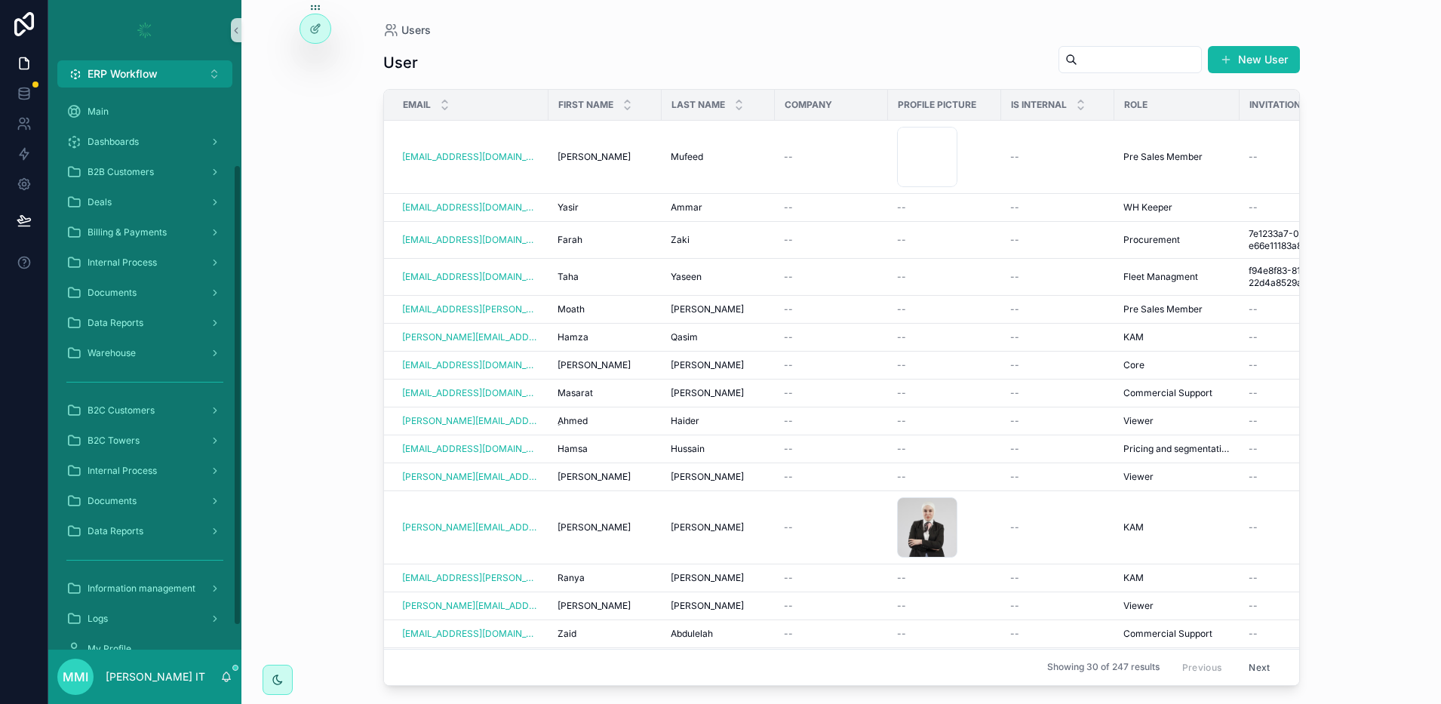 Image resolution: width=1441 pixels, height=704 pixels. Describe the element at coordinates (109, 649) in the screenshot. I see `span: My Profile` at that location.